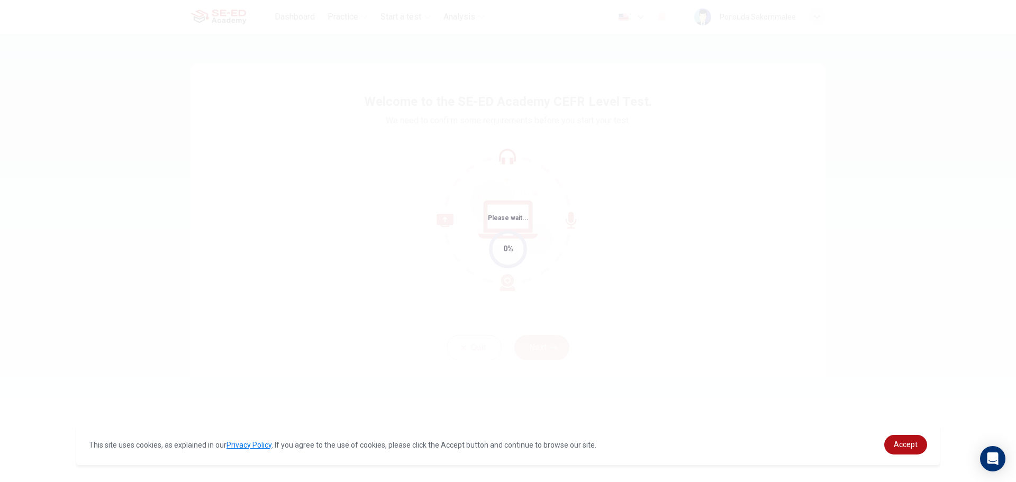 The width and height of the screenshot is (1016, 482). What do you see at coordinates (508, 445) in the screenshot?
I see `div: cookieconsent` at bounding box center [508, 445].